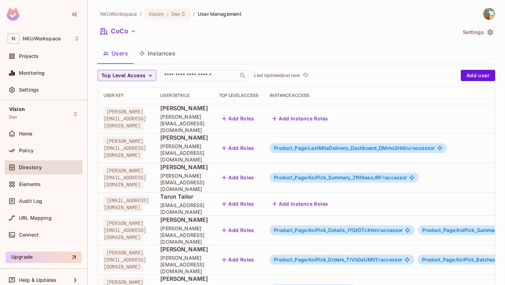  What do you see at coordinates (157, 53) in the screenshot?
I see `button: Instances` at bounding box center [157, 53].